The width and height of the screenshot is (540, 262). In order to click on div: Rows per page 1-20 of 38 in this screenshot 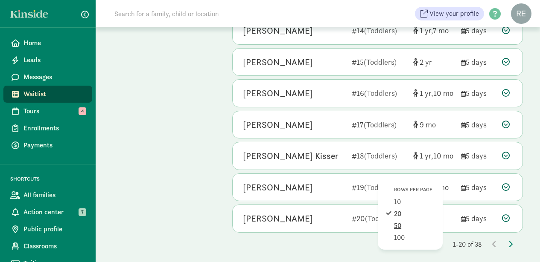, I will do `click(377, 245)`.